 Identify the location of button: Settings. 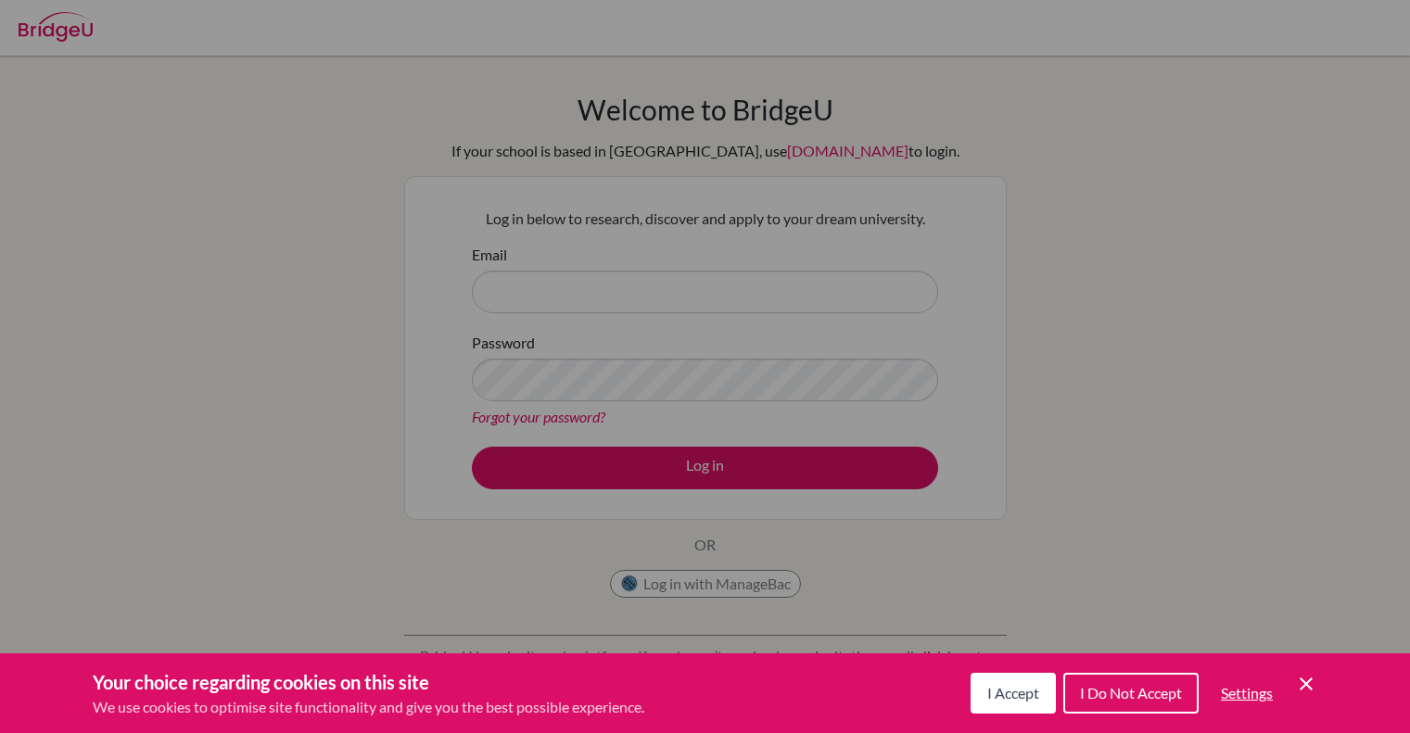
(1247, 693).